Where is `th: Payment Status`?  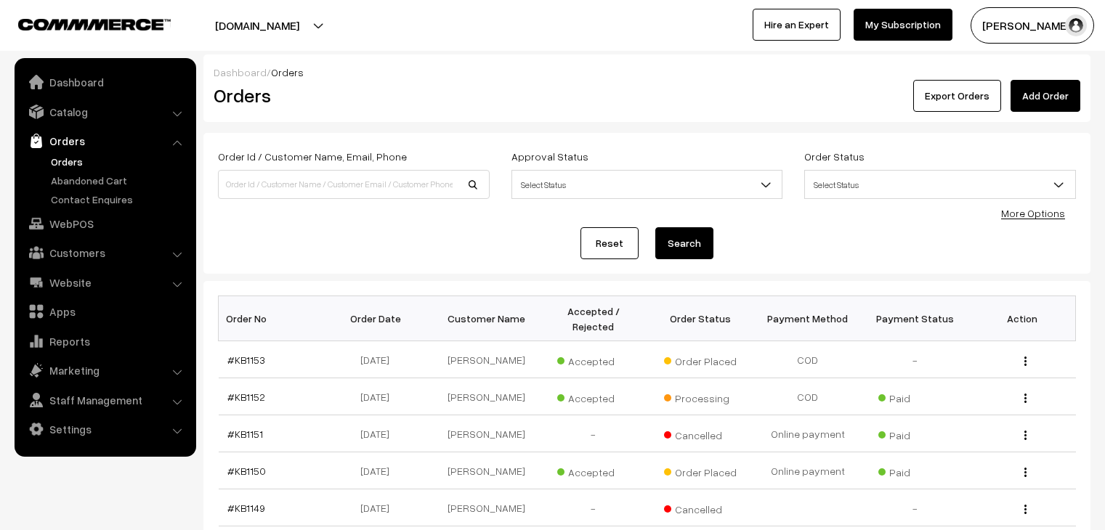
th: Payment Status is located at coordinates (915, 319).